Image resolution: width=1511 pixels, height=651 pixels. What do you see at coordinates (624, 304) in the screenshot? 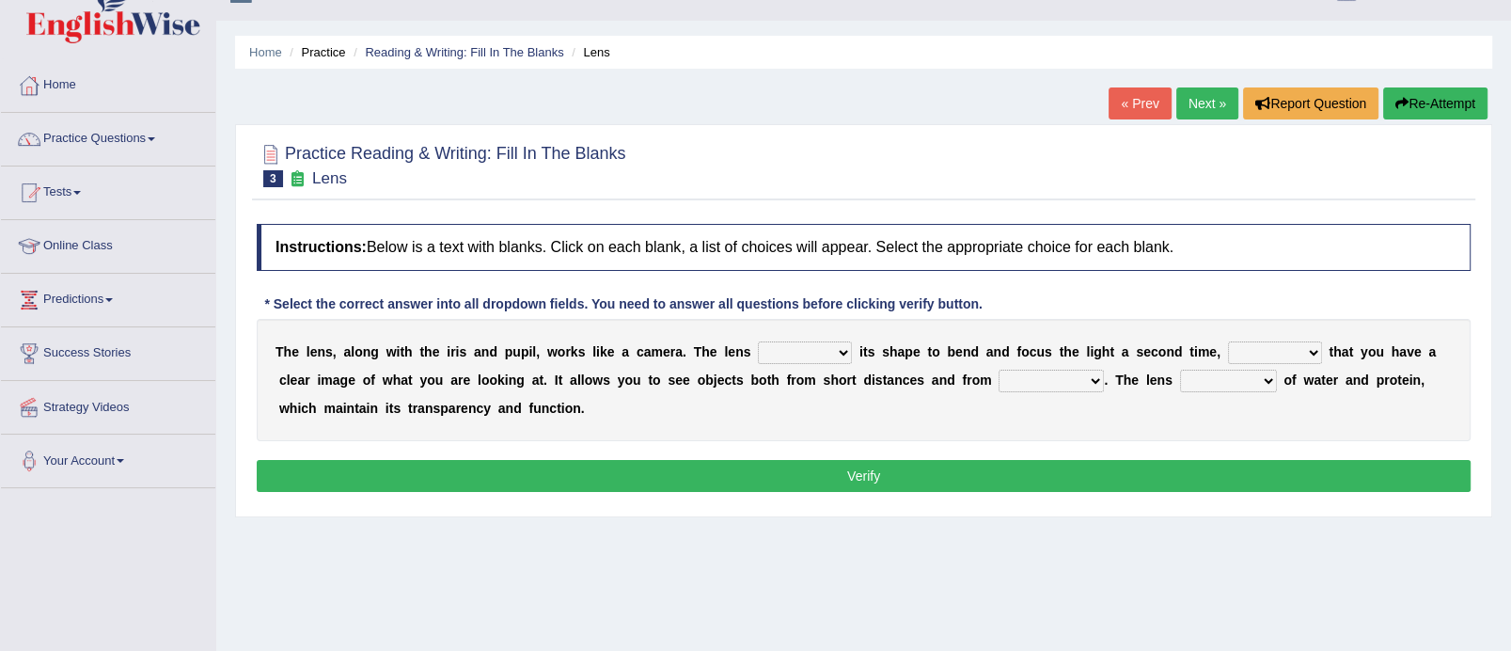
I see `div: * Select the correct answer into all dropdown fields. You need to answer all questions before cli...` at bounding box center [624, 304].